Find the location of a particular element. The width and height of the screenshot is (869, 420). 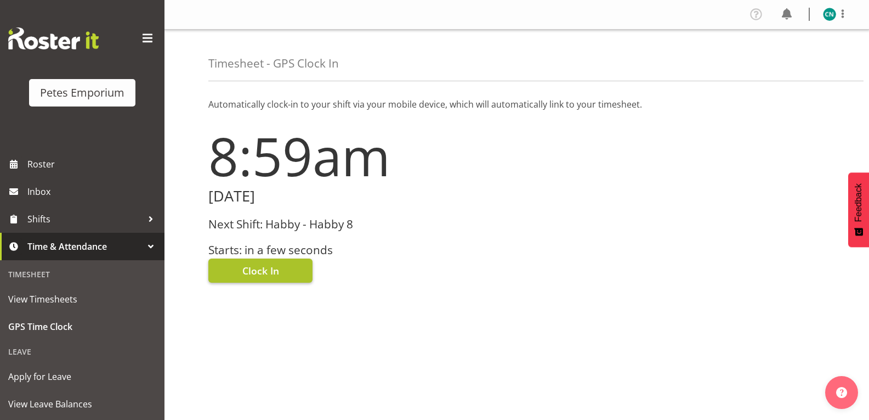

span: Clock In is located at coordinates (261, 270).